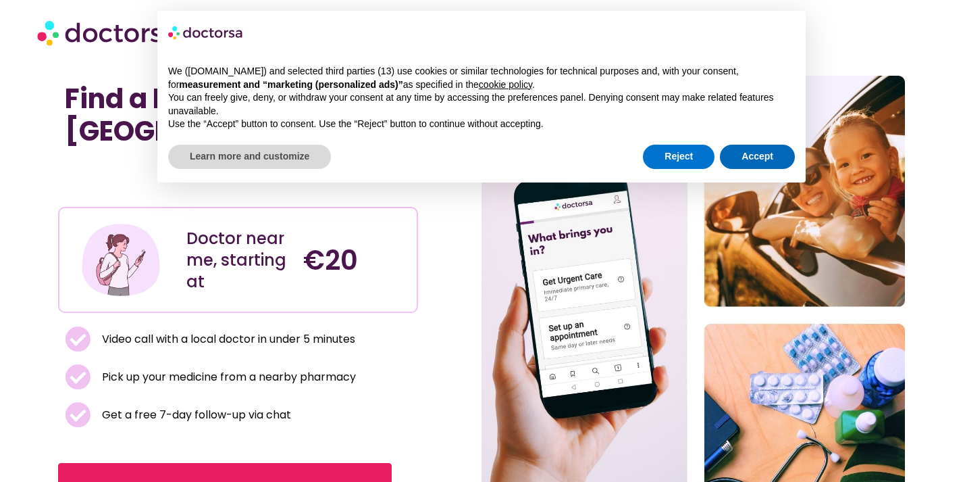  I want to click on strong: measurement and “marketing (personalized ads)”, so click(290, 84).